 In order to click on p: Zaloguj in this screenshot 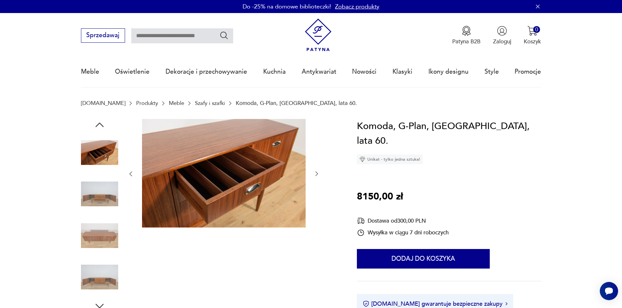, I will do `click(502, 41)`.